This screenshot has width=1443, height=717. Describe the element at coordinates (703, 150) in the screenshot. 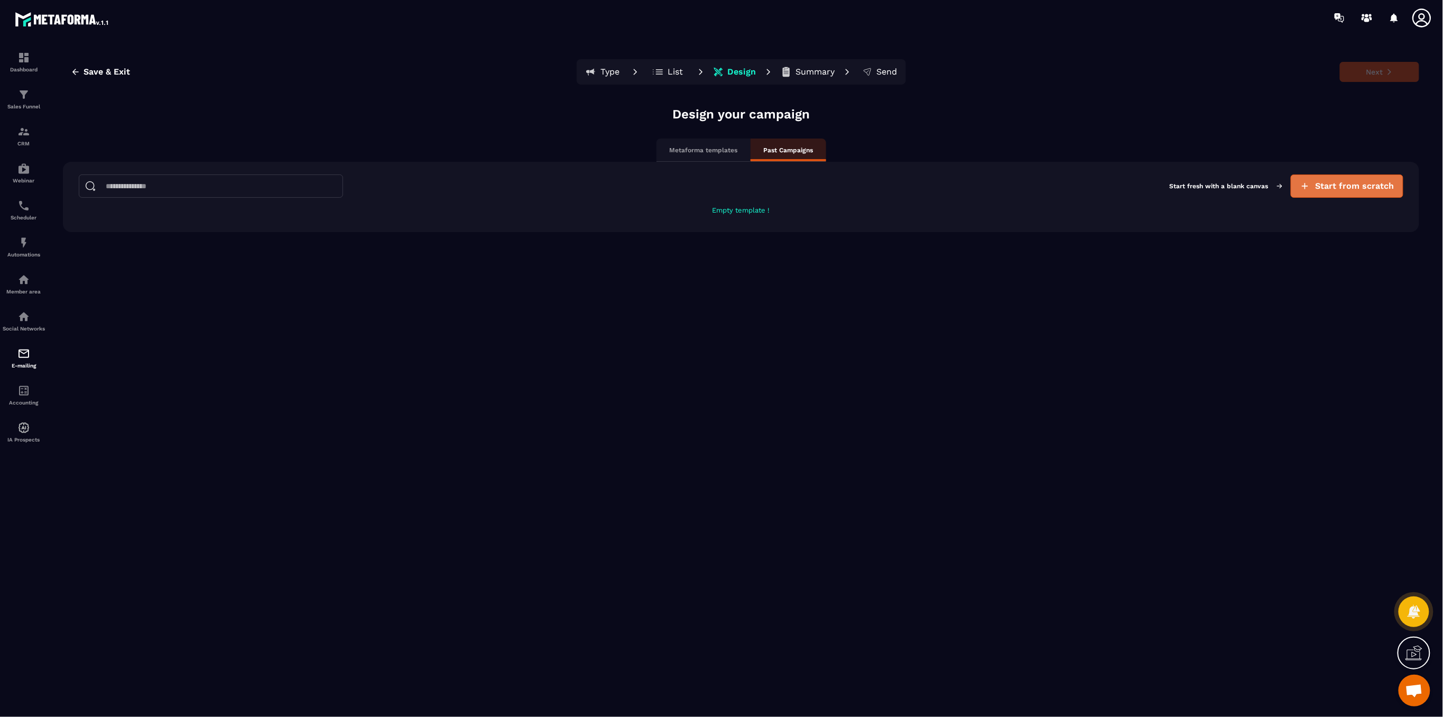

I see `p: Metaforma templates` at that location.